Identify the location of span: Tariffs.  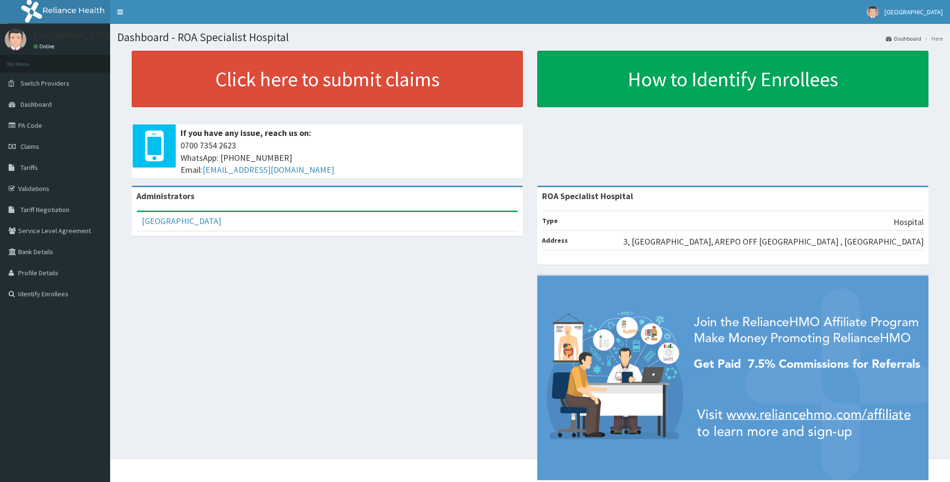
(29, 168).